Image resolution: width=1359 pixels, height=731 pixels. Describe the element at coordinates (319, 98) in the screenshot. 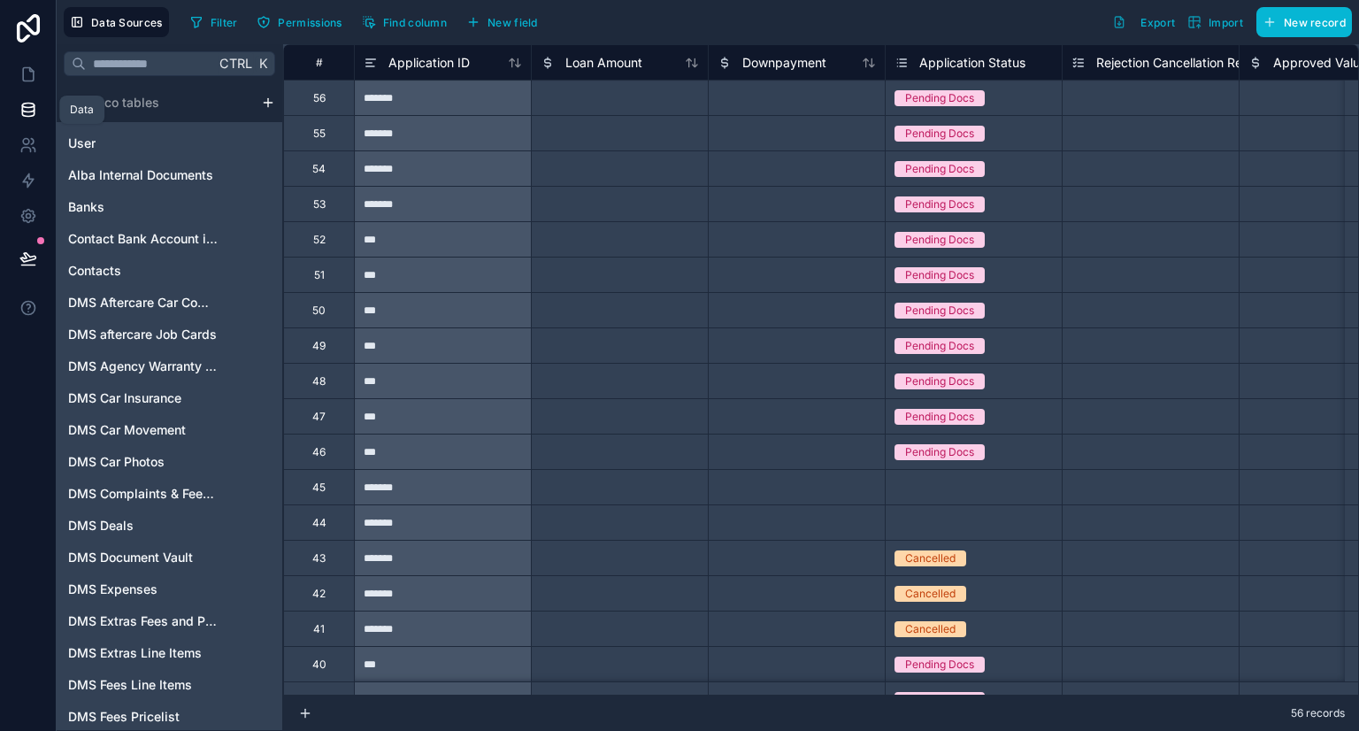

I see `div: 56` at that location.